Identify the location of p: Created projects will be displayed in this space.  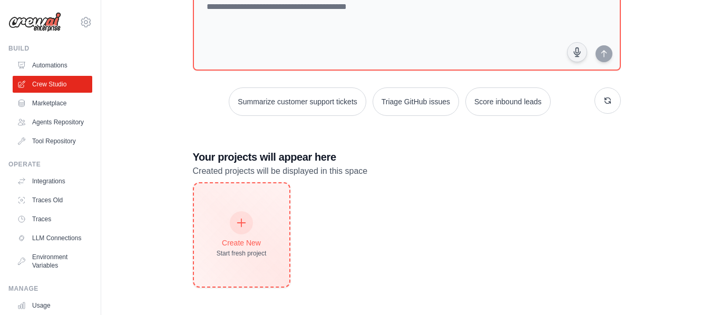
(407, 171).